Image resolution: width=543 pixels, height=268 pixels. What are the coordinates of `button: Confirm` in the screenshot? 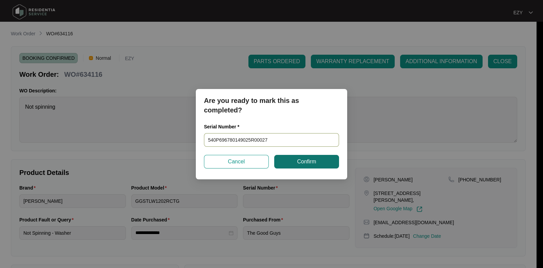 It's located at (306, 161).